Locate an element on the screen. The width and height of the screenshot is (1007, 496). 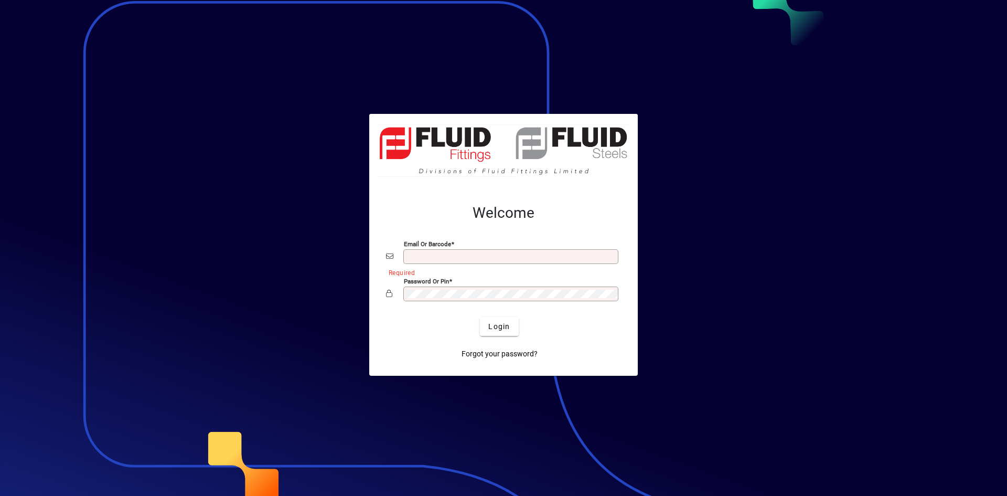
mat-error: Required is located at coordinates (500, 272).